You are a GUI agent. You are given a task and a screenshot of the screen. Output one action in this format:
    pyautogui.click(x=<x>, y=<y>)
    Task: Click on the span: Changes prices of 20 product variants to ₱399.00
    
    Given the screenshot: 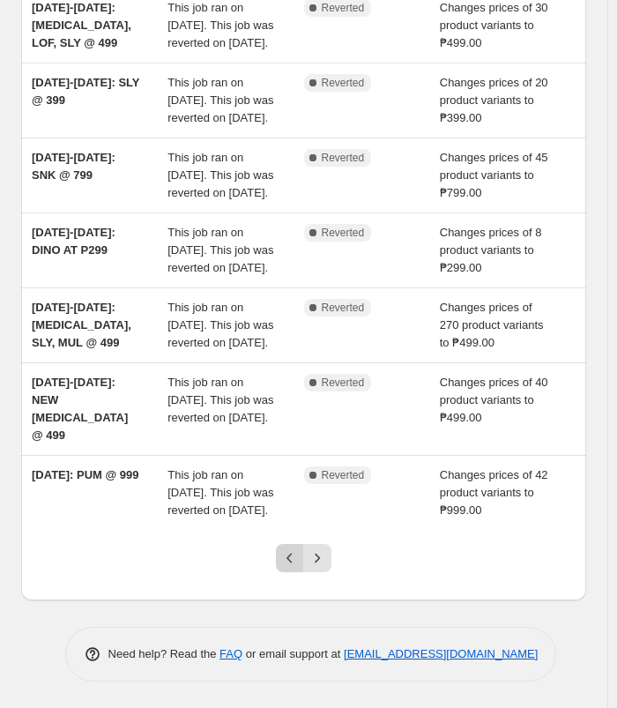 What is the action you would take?
    pyautogui.click(x=493, y=100)
    